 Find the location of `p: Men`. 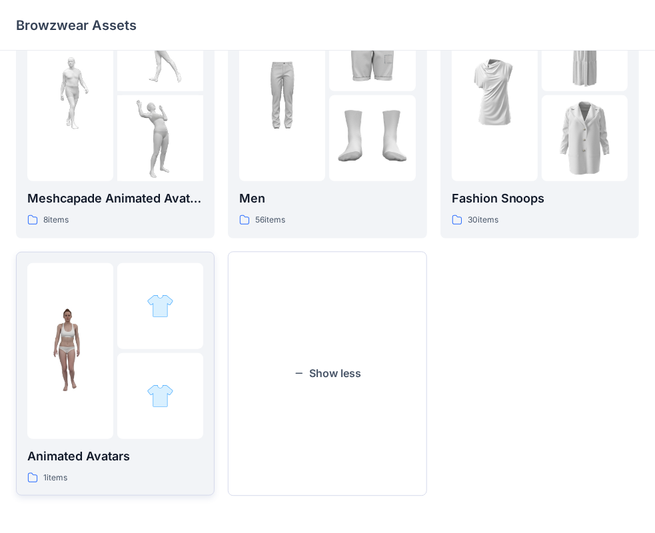

p: Men is located at coordinates (327, 198).